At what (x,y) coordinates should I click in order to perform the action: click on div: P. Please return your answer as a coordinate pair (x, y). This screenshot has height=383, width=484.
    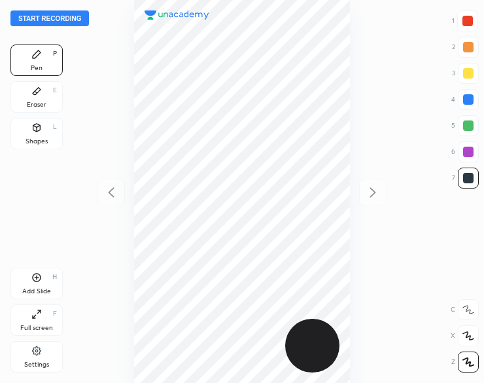
    Looking at the image, I should click on (55, 54).